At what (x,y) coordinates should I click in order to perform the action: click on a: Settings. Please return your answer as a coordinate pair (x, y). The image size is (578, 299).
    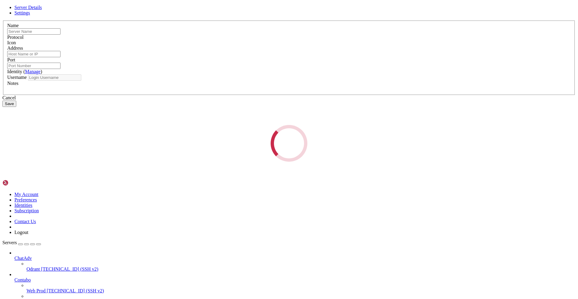
    Looking at the image, I should click on (22, 13).